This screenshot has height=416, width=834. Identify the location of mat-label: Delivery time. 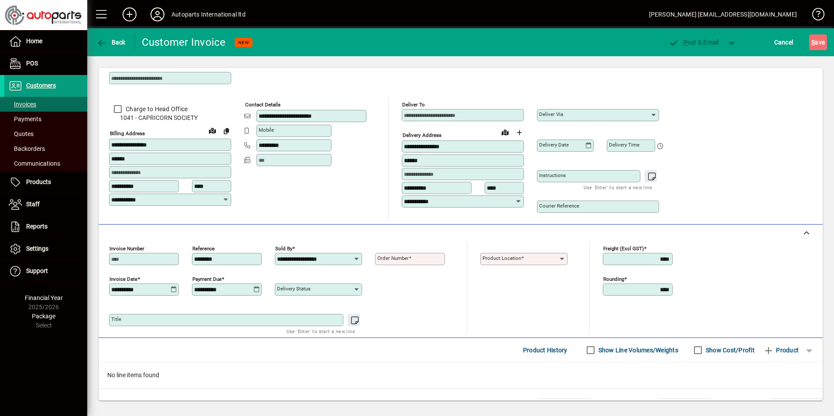
(624, 145).